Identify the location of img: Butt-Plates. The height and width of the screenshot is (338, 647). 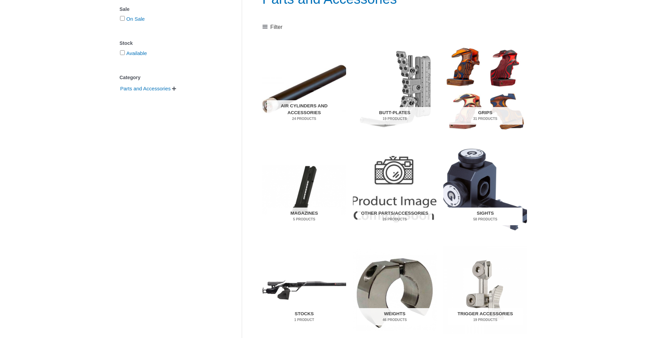
(394, 89).